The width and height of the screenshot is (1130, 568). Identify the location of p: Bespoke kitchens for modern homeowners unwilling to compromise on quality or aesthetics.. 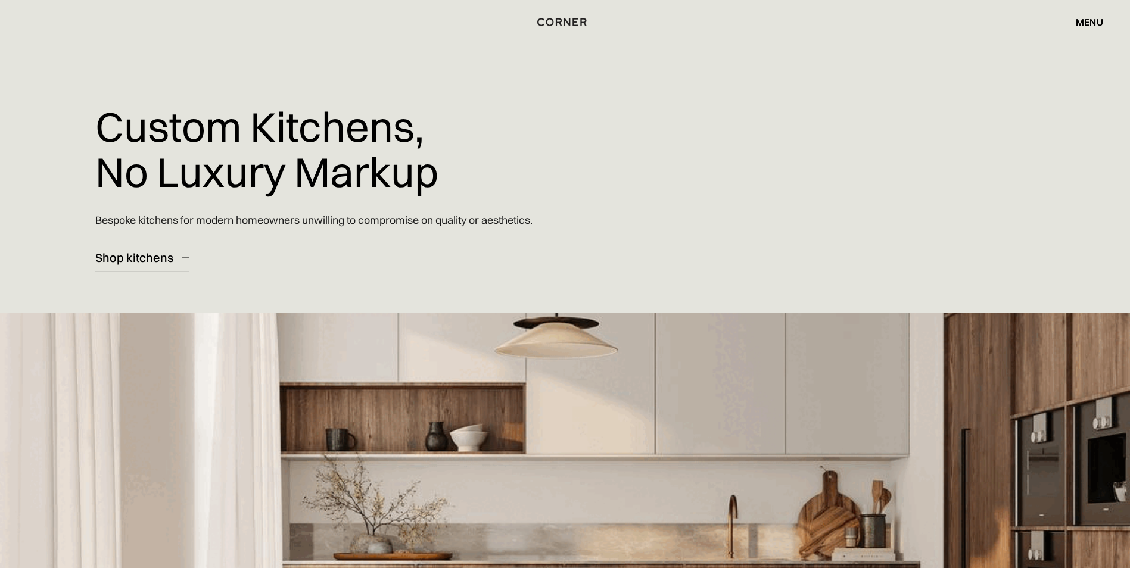
(314, 220).